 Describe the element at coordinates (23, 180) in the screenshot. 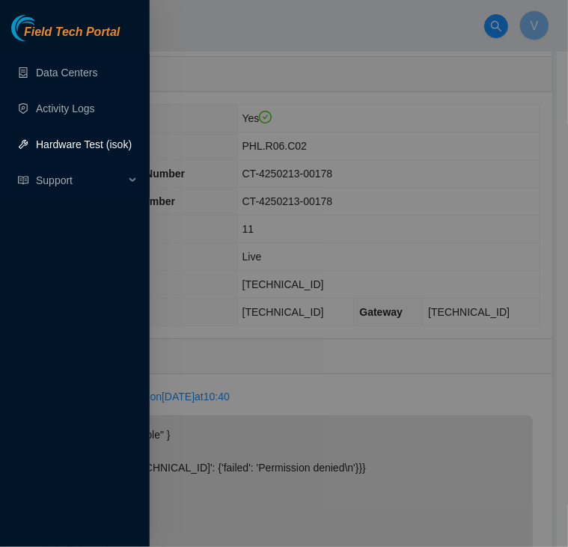

I see `span: read` at that location.